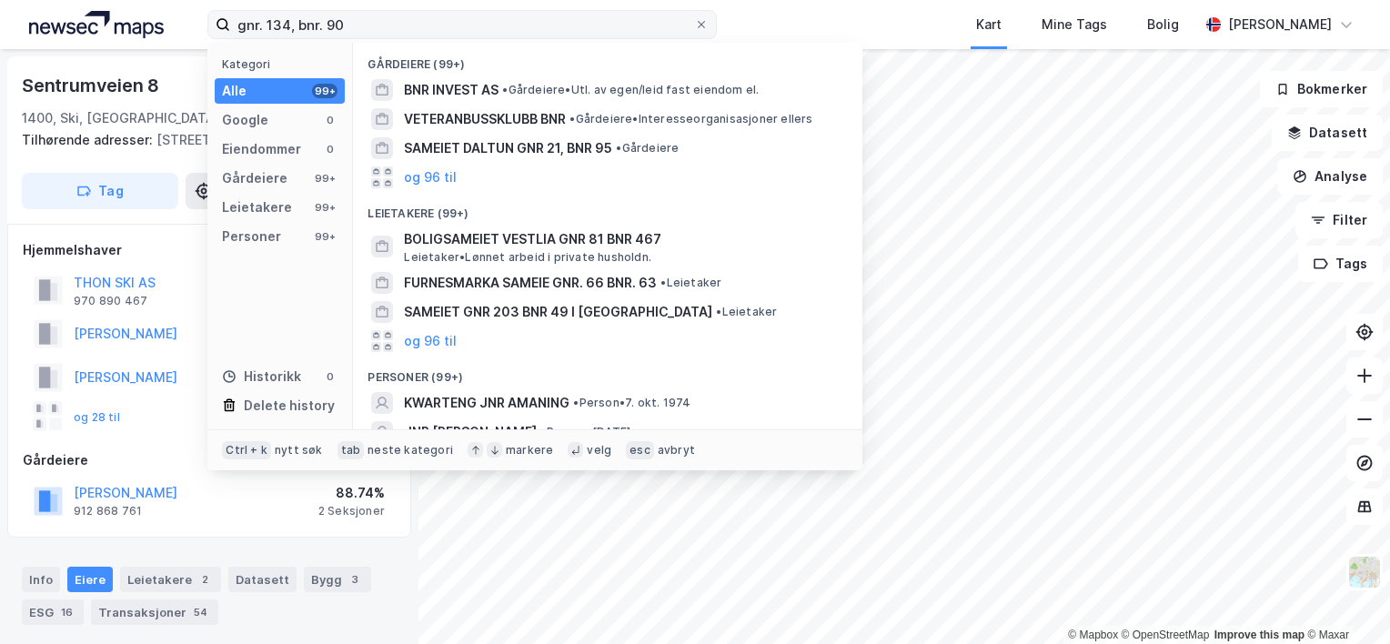 The height and width of the screenshot is (644, 1390). I want to click on div: 2 Seksjoner, so click(351, 511).